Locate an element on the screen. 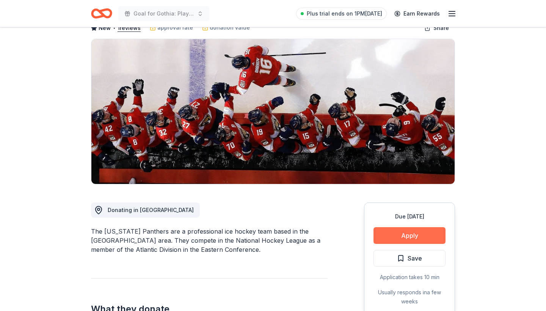 The width and height of the screenshot is (546, 311). span: approval rate is located at coordinates (175, 28).